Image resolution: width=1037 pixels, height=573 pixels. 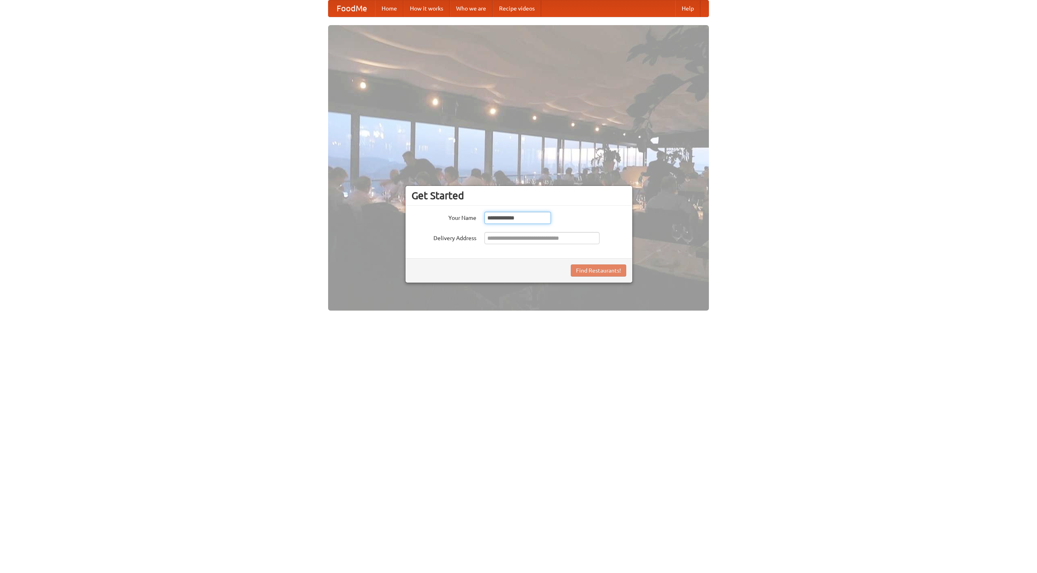 I want to click on a: Help, so click(x=687, y=9).